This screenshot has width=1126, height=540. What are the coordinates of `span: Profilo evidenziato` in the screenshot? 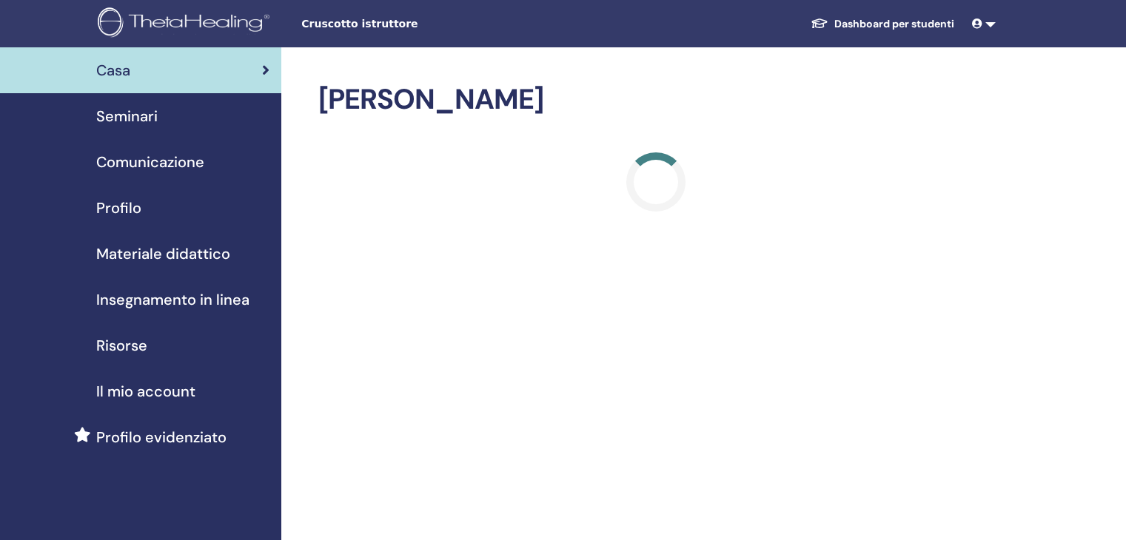 It's located at (161, 437).